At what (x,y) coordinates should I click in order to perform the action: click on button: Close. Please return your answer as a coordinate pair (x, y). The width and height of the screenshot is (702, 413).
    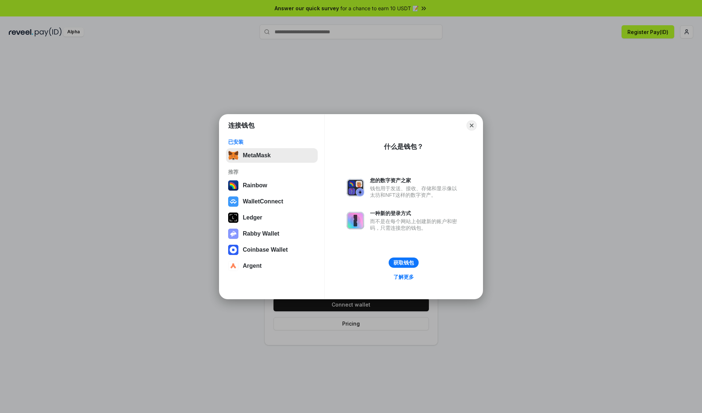
    Looking at the image, I should click on (472, 125).